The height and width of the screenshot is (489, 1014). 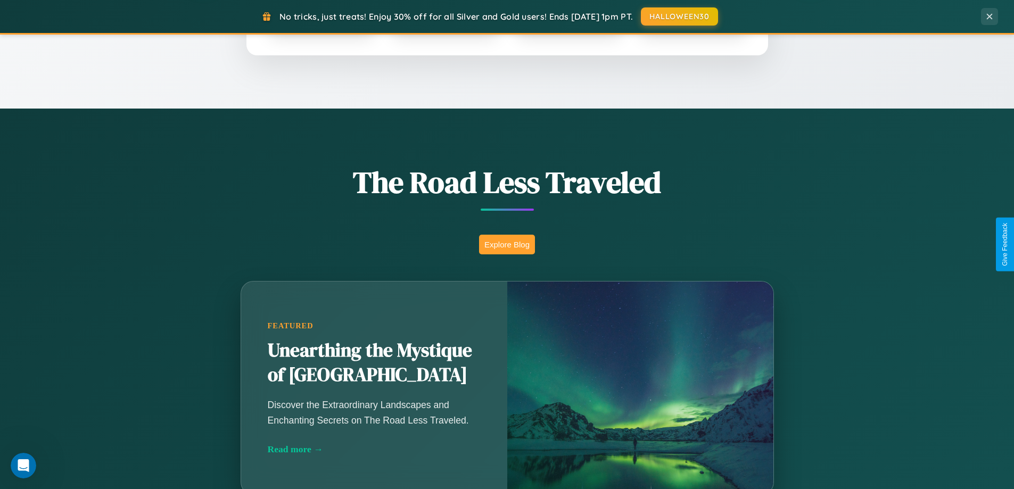 I want to click on button: HALLOWEEN30, so click(x=679, y=17).